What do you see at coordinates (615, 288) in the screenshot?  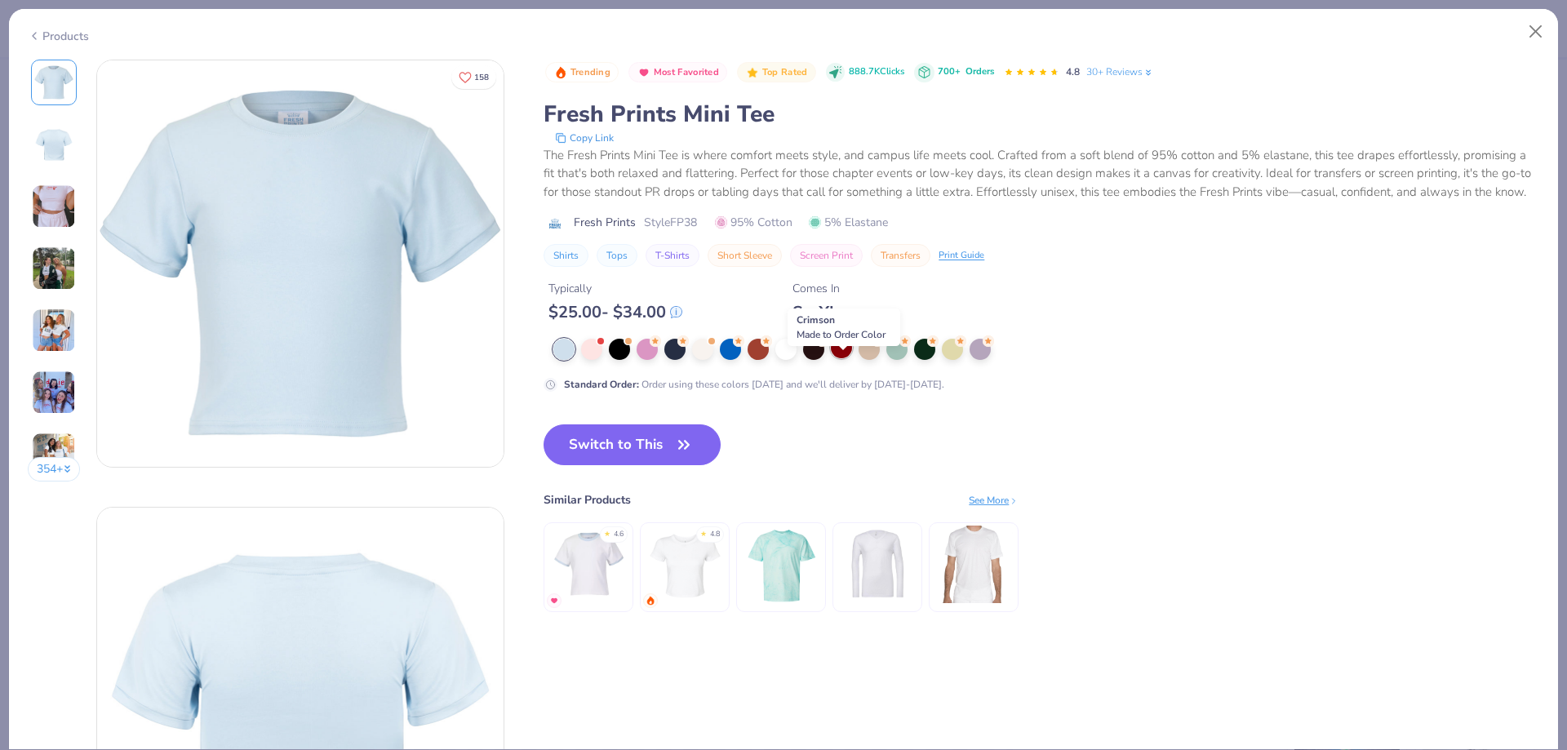 I see `div: Typically` at bounding box center [615, 288].